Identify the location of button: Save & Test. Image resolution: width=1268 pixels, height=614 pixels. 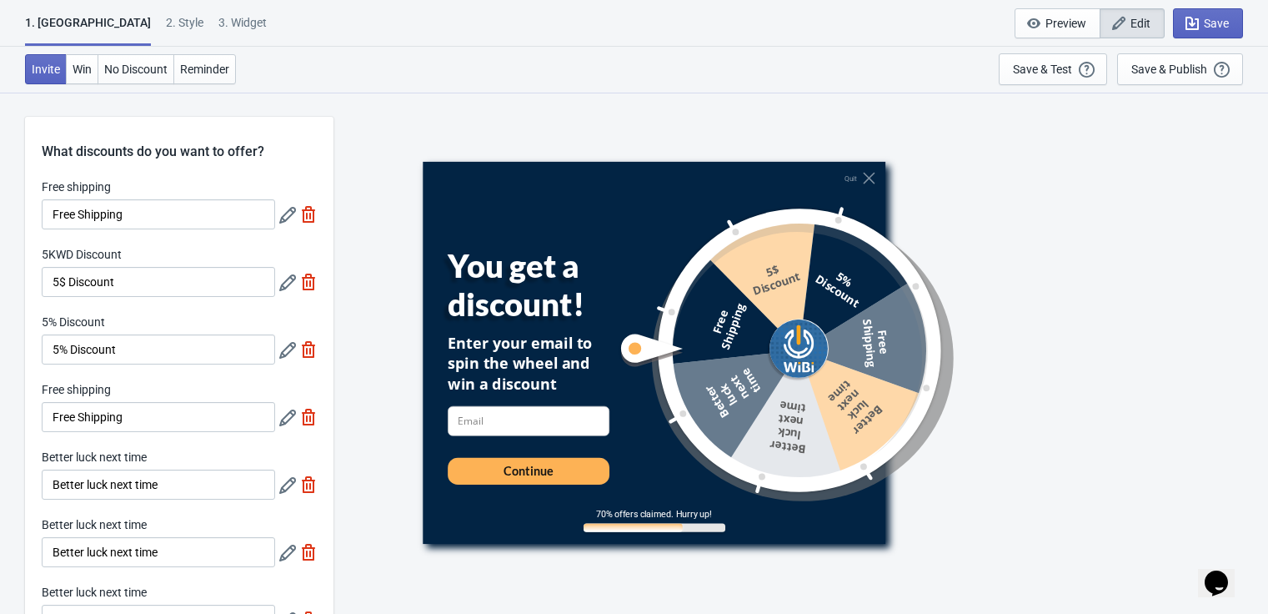
(1053, 69).